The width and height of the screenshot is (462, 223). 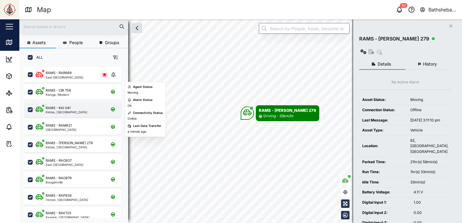 I want to click on span: History, so click(x=430, y=64).